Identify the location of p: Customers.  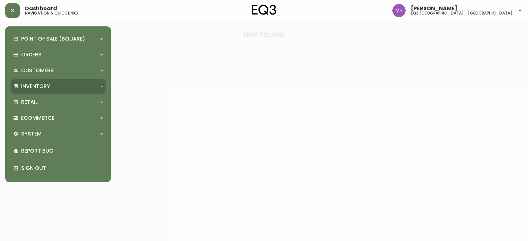
(37, 71).